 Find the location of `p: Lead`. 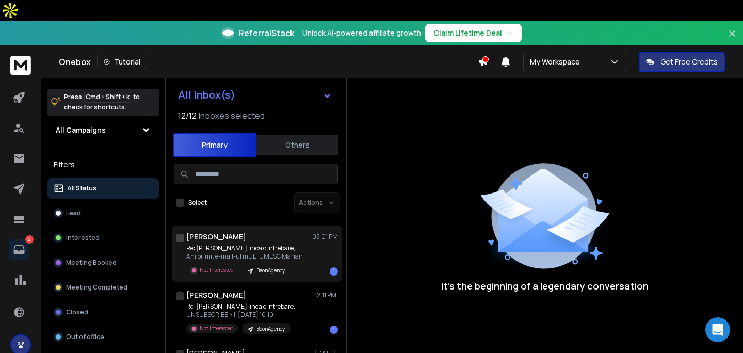

p: Lead is located at coordinates (73, 213).